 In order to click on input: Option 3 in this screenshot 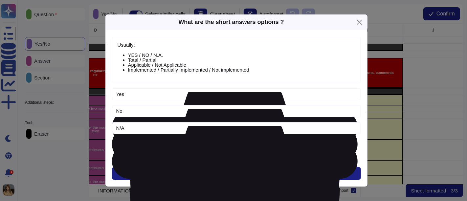, I will do `click(237, 128)`.